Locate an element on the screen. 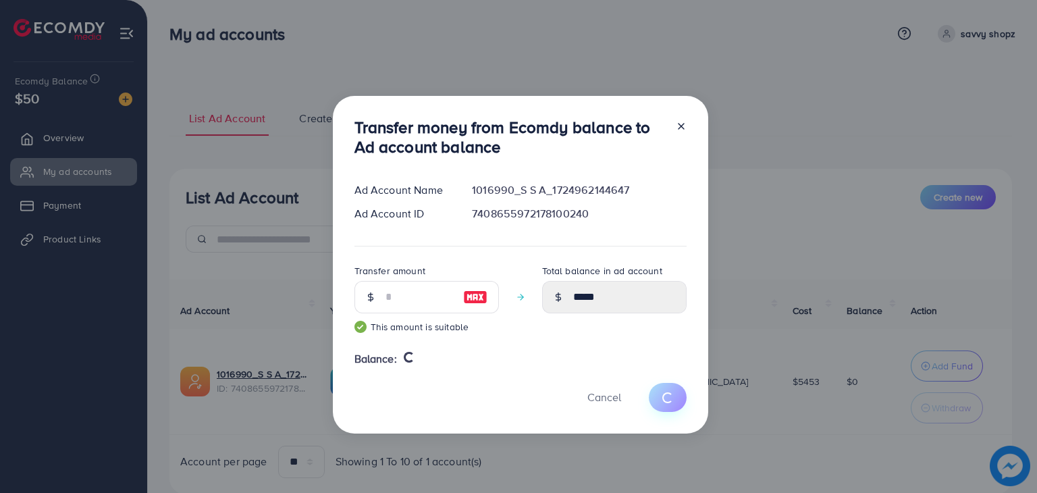  label: Total balance in ad account is located at coordinates (602, 271).